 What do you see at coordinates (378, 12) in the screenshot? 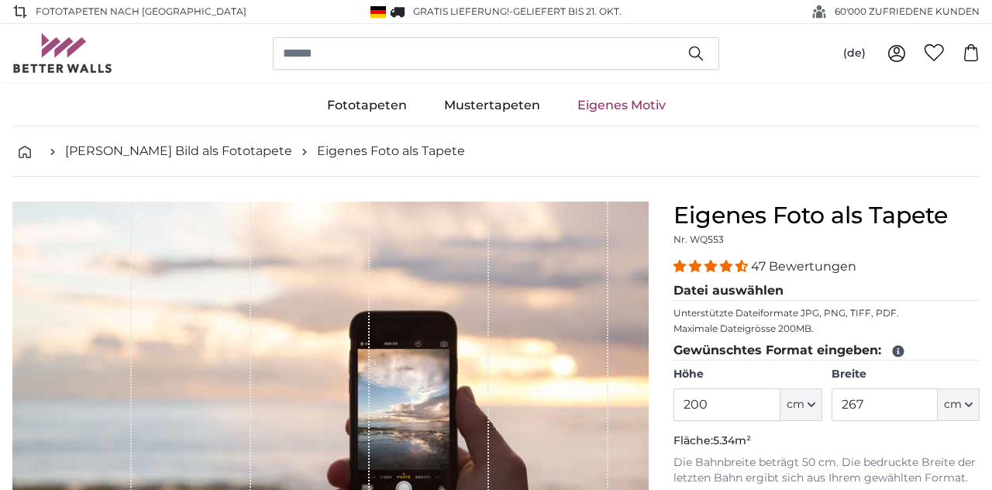
I see `img: Deutschland` at bounding box center [378, 12].